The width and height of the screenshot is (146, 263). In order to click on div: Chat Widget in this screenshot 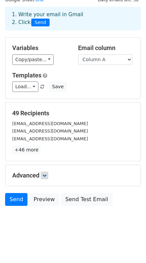, I will do `click(129, 247)`.